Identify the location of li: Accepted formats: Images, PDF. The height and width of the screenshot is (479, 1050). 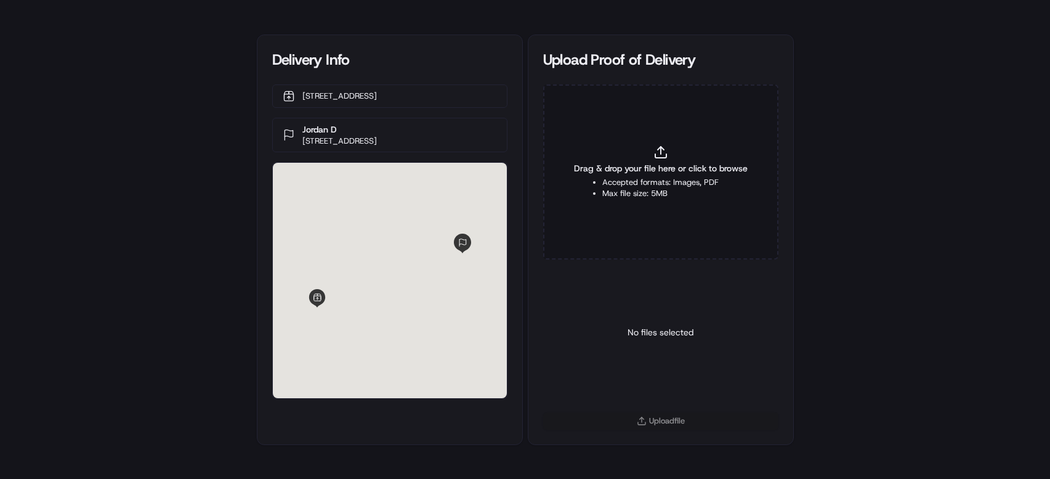
(660, 182).